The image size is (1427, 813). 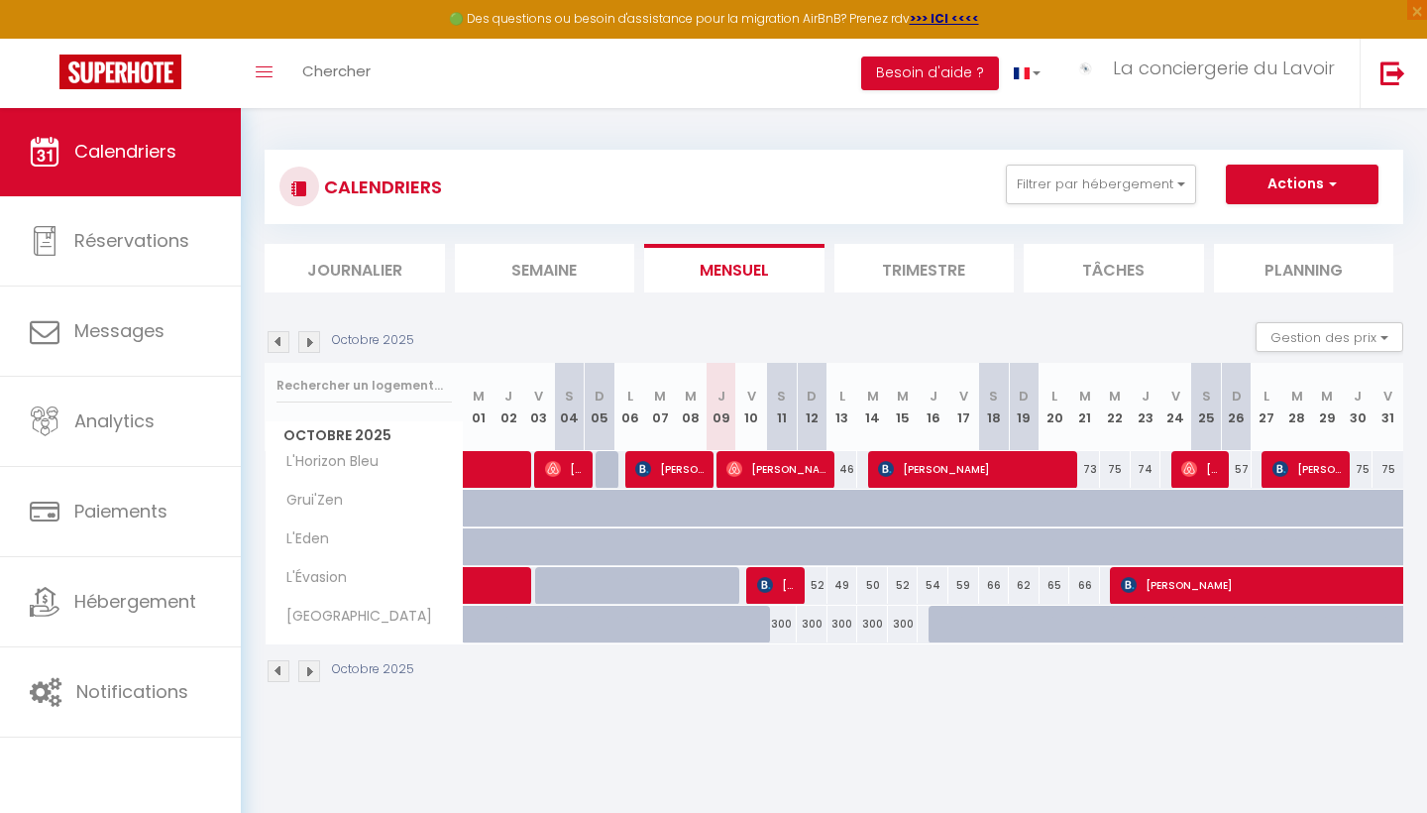 What do you see at coordinates (1024, 406) in the screenshot?
I see `th: 19` at bounding box center [1024, 406].